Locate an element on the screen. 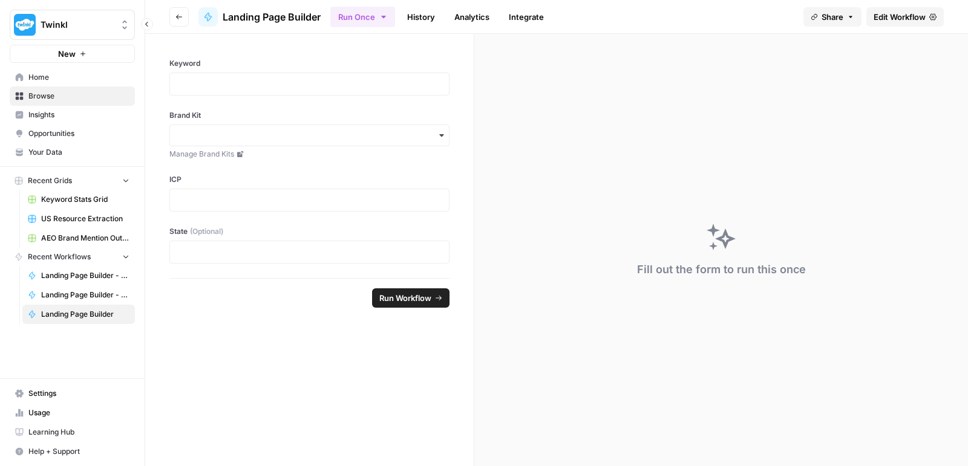 The height and width of the screenshot is (466, 968). a: History is located at coordinates (421, 17).